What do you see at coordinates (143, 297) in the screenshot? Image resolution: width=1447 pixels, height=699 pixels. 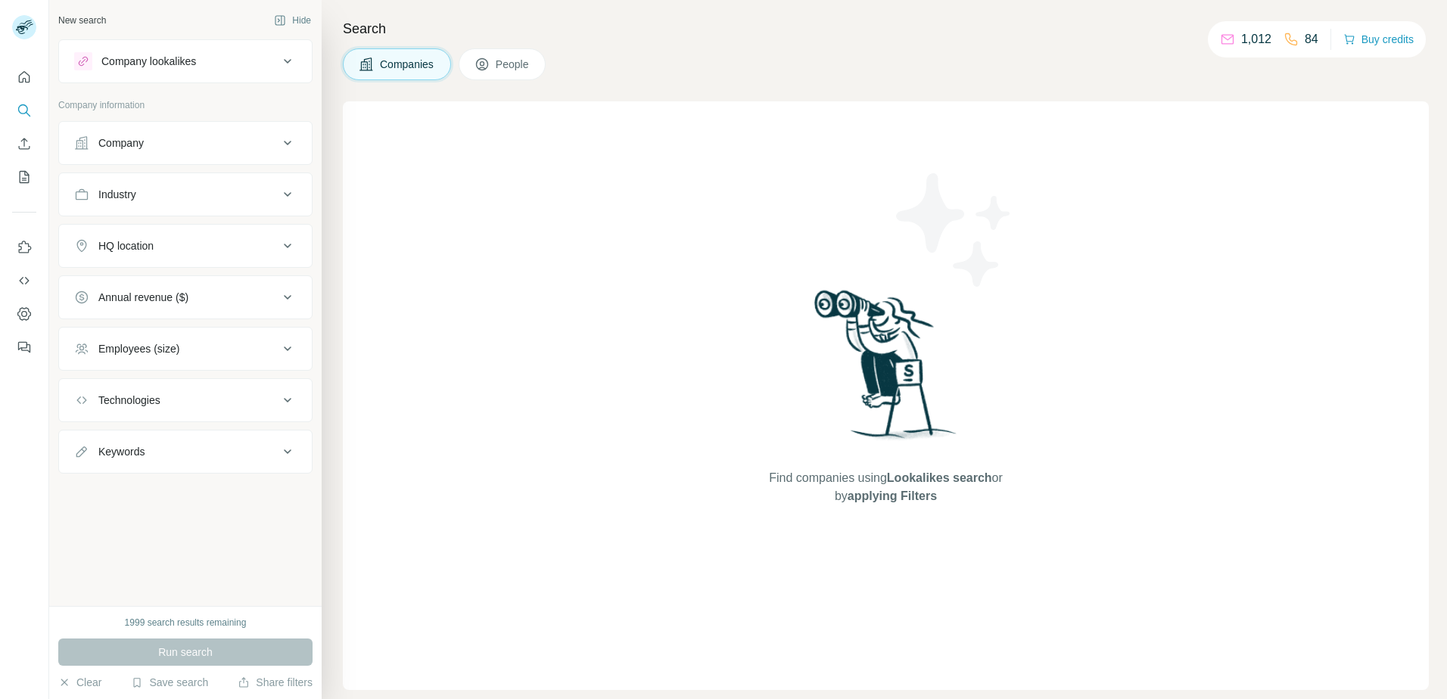 I see `div: Annual revenue ($)` at bounding box center [143, 297].